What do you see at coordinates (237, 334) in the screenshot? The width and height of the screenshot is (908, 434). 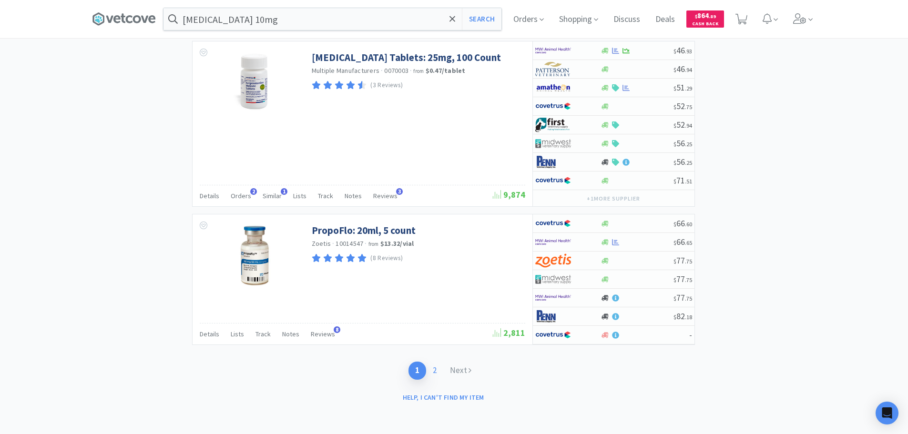 I see `span: Lists` at bounding box center [237, 334].